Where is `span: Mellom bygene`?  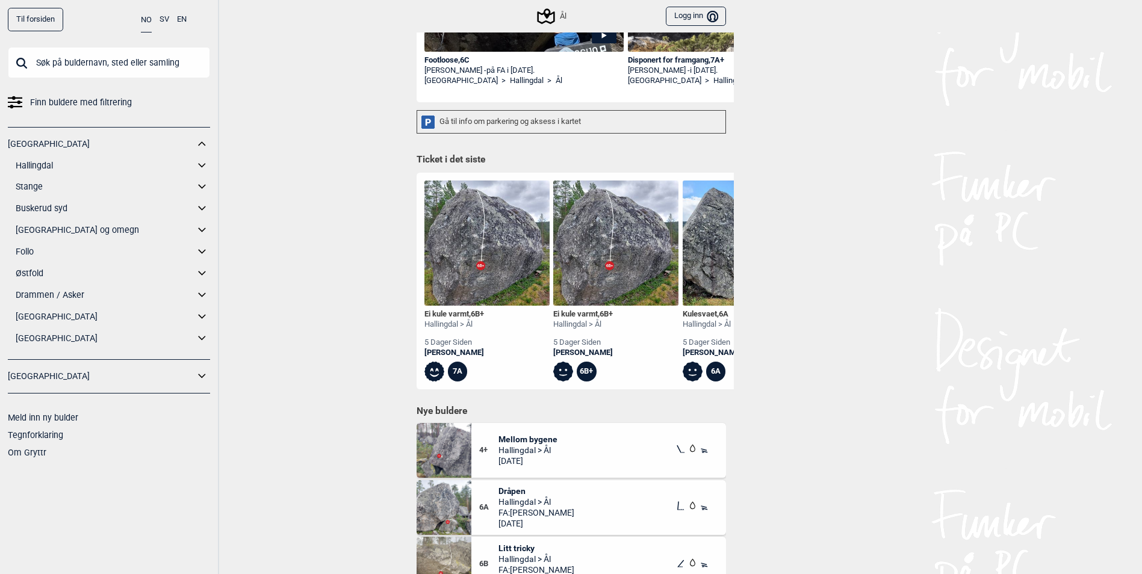 span: Mellom bygene is located at coordinates (528, 439).